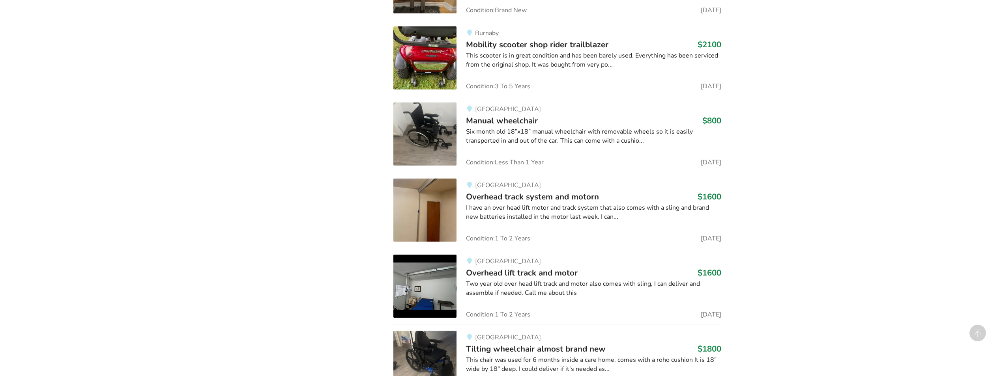 This screenshot has height=376, width=1001. Describe the element at coordinates (532, 197) in the screenshot. I see `span: Overhead track system and motorn` at that location.